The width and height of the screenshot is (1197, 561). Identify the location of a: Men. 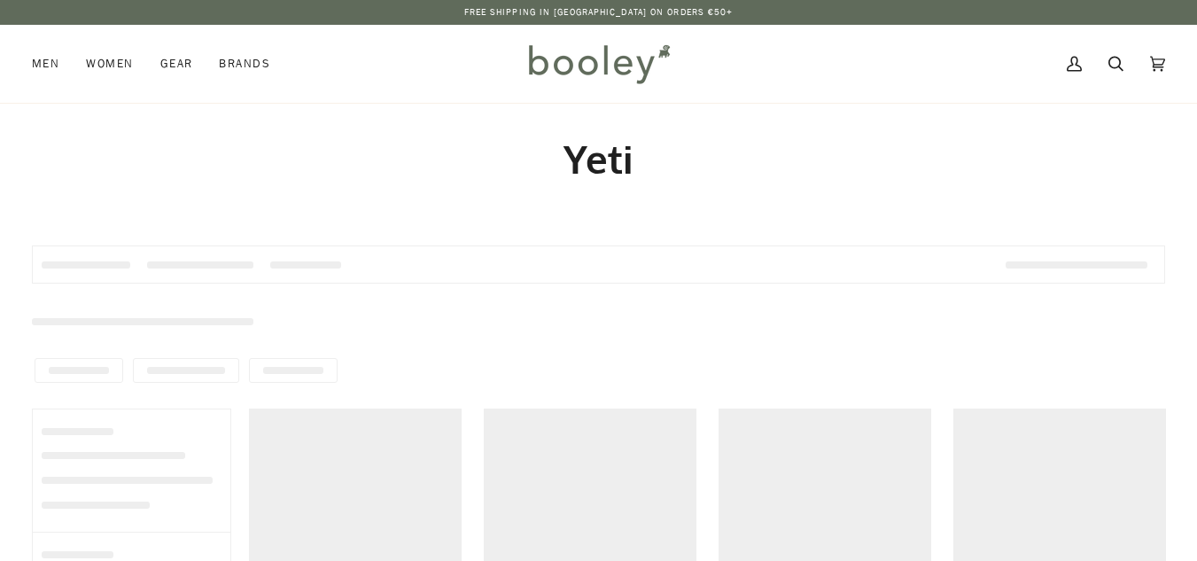
(52, 64).